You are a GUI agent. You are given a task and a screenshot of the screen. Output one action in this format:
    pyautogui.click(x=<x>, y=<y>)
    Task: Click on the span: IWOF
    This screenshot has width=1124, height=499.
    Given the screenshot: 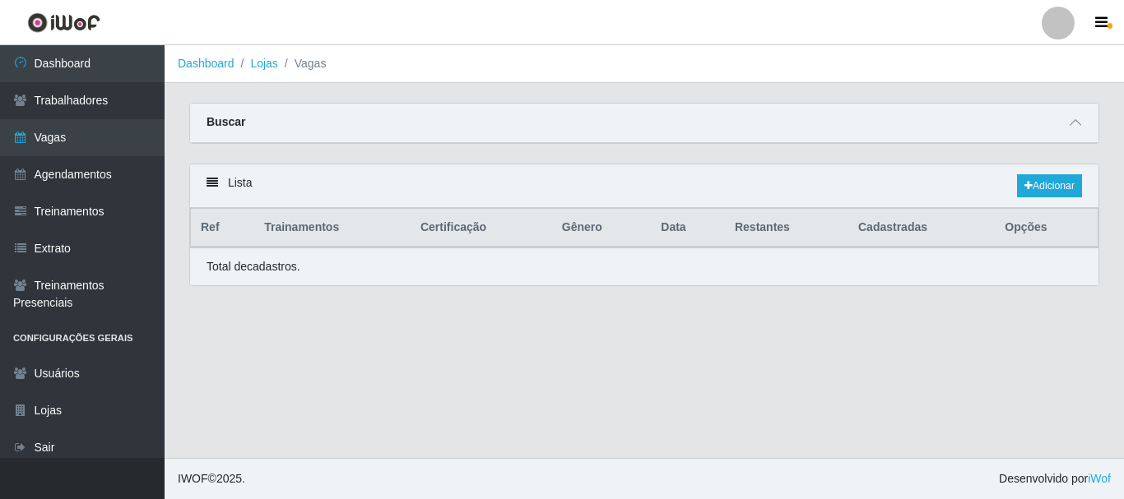 What is the action you would take?
    pyautogui.click(x=192, y=479)
    